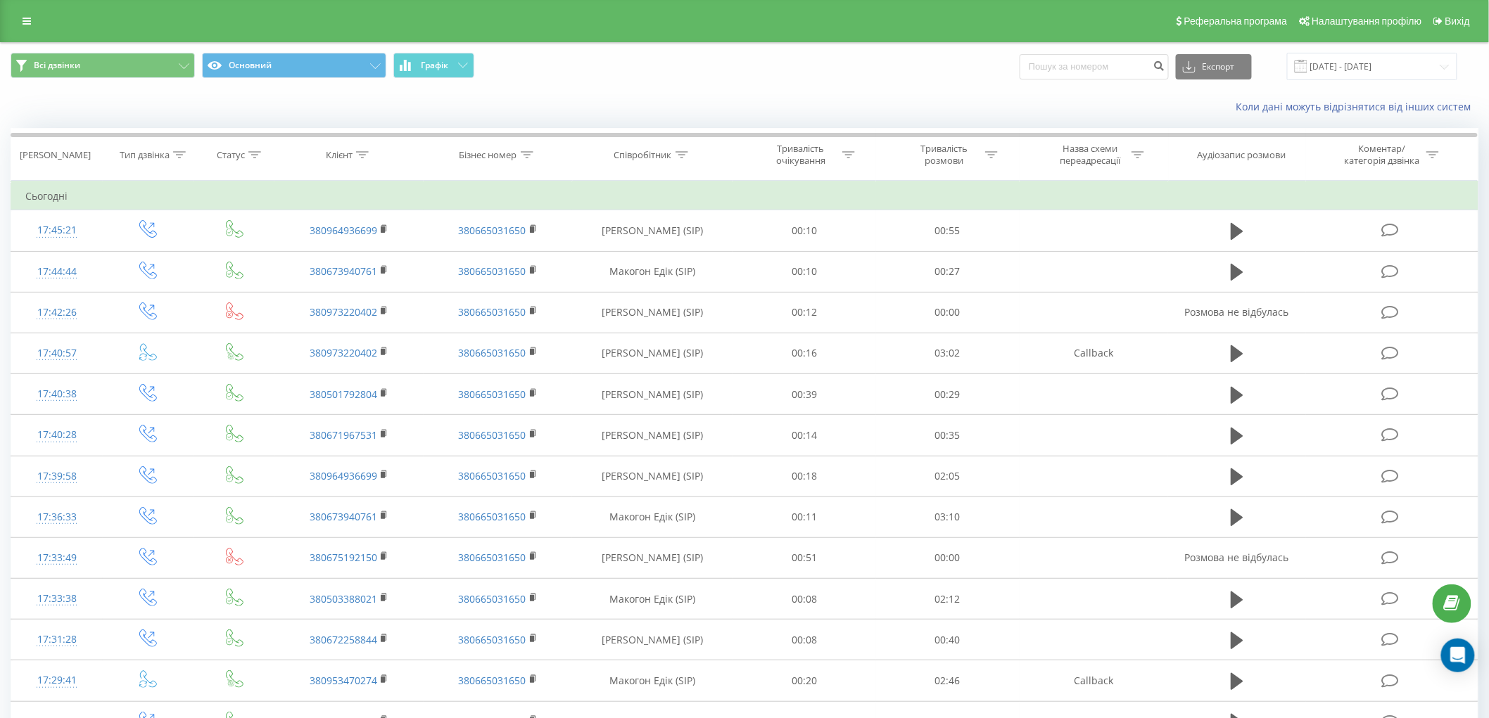 The width and height of the screenshot is (1489, 718). I want to click on td: 00:40, so click(948, 640).